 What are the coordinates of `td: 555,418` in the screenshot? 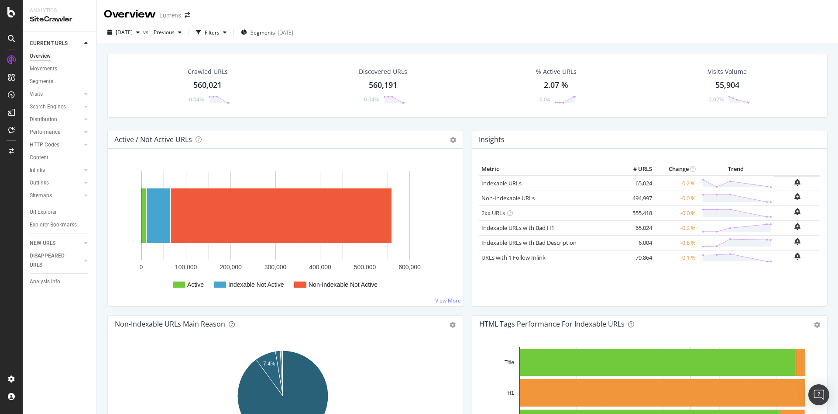 It's located at (637, 213).